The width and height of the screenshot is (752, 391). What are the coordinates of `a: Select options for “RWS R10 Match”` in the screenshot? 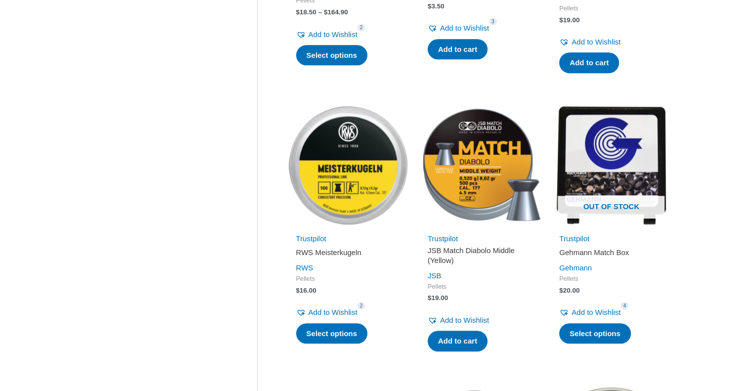 It's located at (332, 55).